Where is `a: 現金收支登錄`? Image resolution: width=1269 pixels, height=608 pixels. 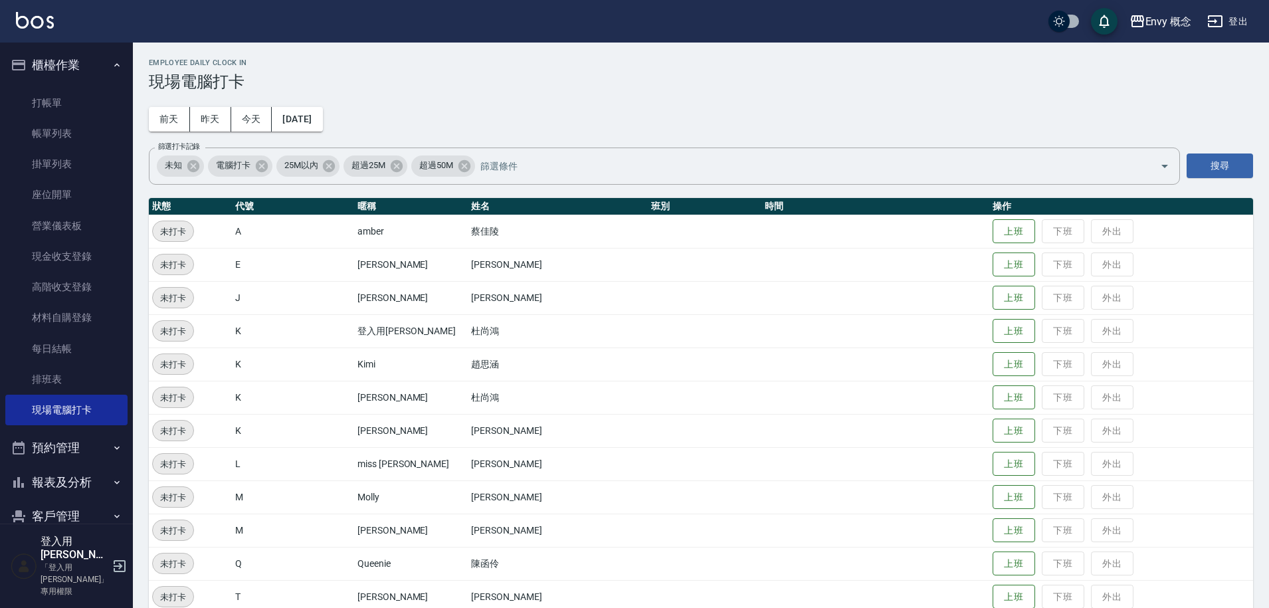
a: 現金收支登錄 is located at coordinates (66, 257).